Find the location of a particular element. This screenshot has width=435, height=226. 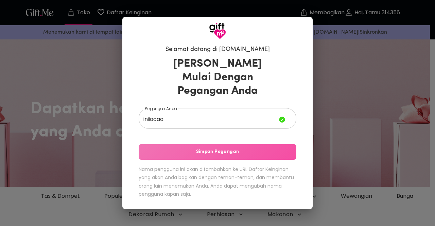

font: Nama pengguna ini akan ditambahkan ke URL Daftar Keinginan yang akan Anda bagikan dengan teman-te... is located at coordinates (216, 182).